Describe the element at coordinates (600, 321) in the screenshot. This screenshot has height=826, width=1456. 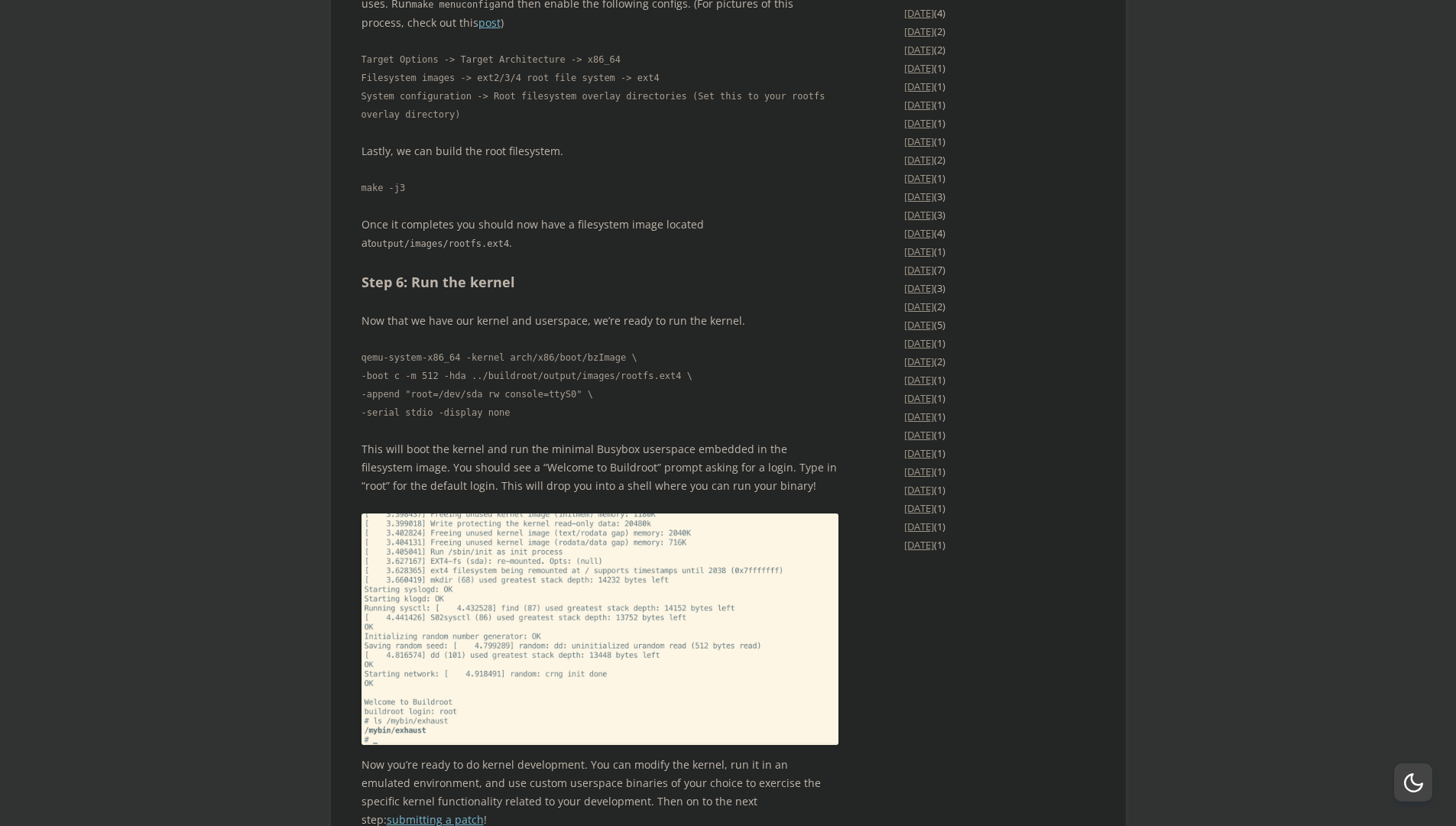
I see `p: Now that we have our kernel and userspace, we’re ready to run the kernel.` at that location.